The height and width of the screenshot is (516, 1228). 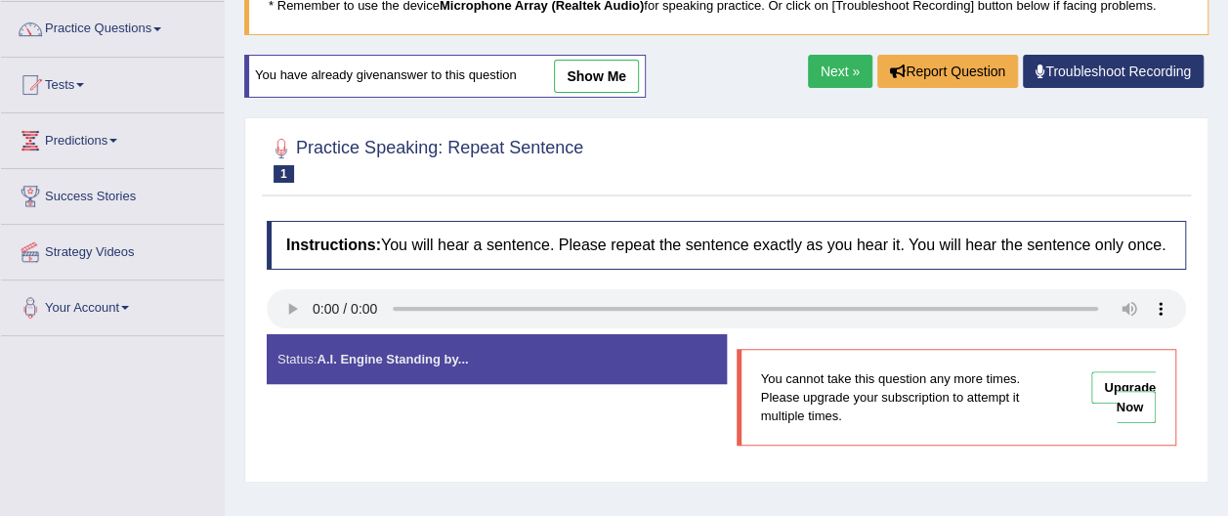 I want to click on a: Strategy Videos, so click(x=112, y=249).